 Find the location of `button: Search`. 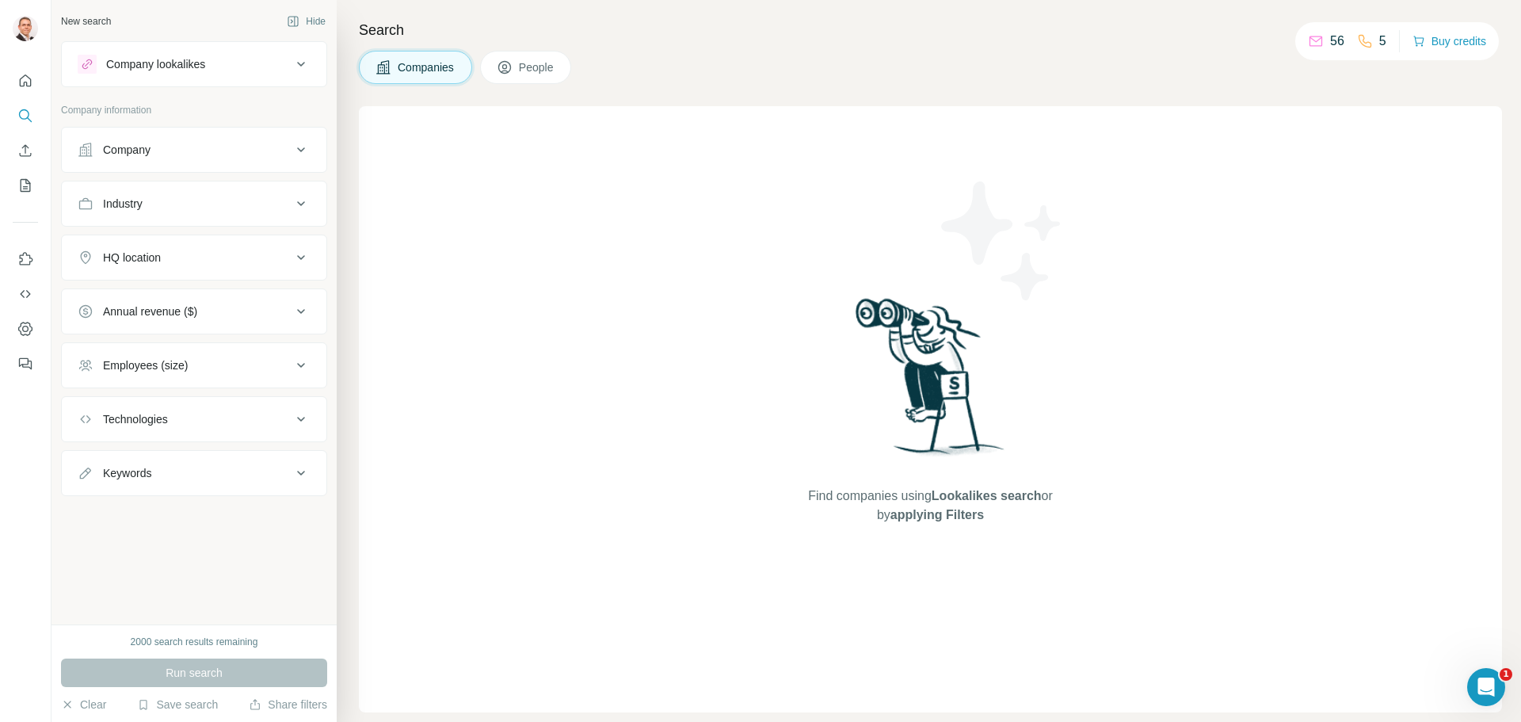

button: Search is located at coordinates (25, 116).